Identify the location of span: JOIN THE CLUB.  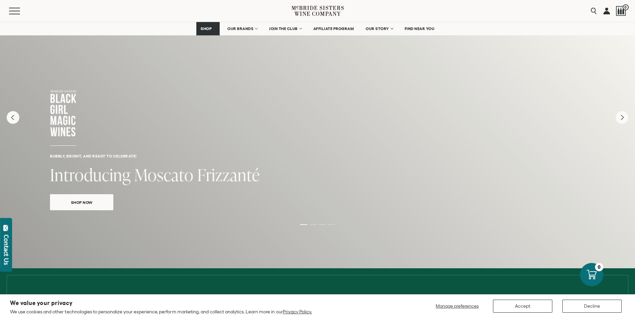
(283, 29).